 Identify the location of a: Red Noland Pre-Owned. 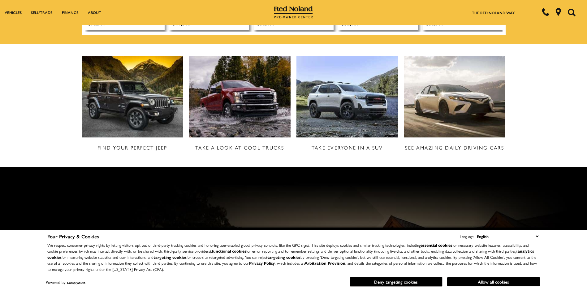
(294, 11).